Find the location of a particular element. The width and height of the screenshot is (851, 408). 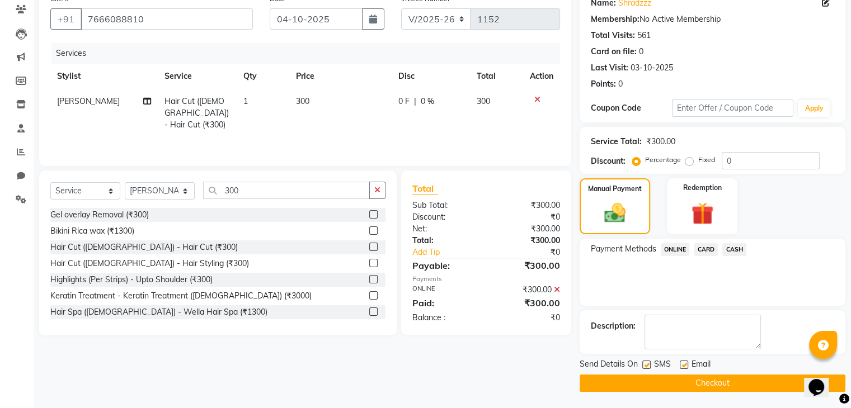

img: _gift.svg is located at coordinates (702, 214).